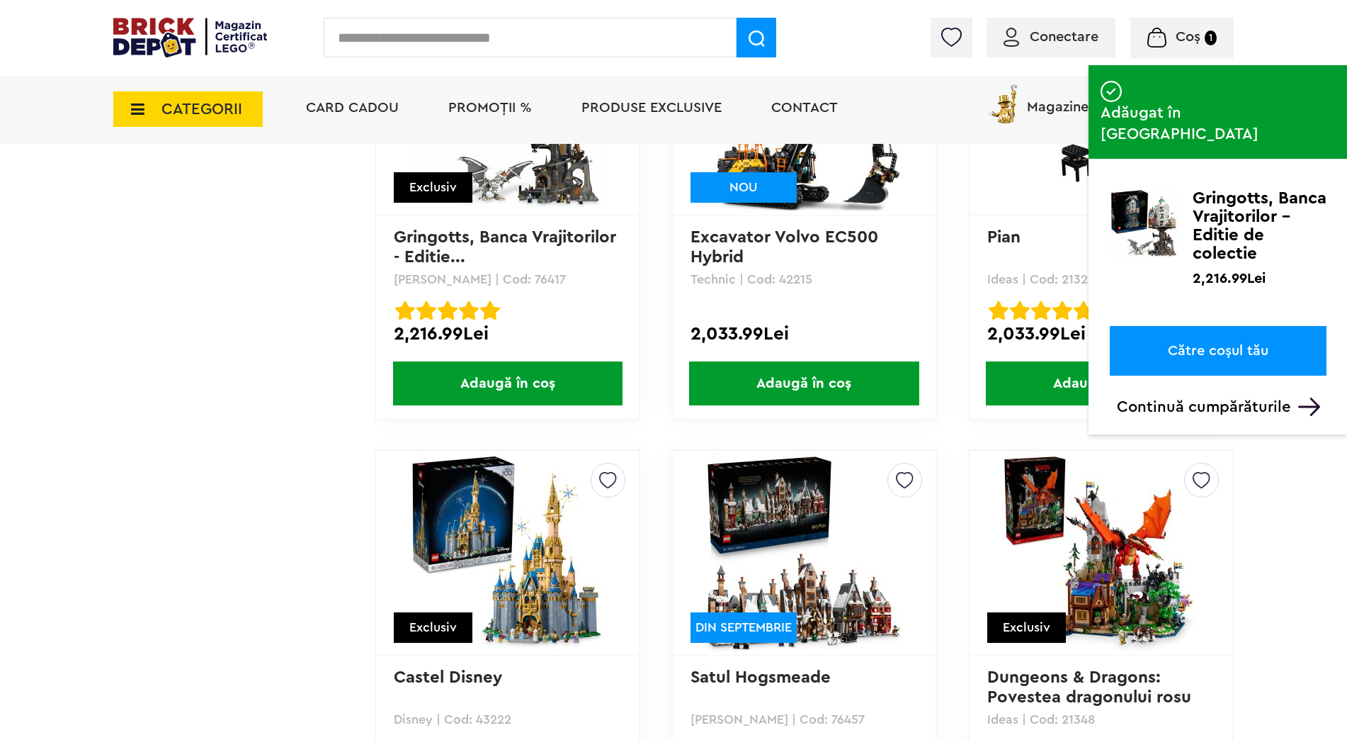 Image resolution: width=1347 pixels, height=740 pixels. What do you see at coordinates (1119, 98) in the screenshot?
I see `span: Magazine Certificate LEGO®` at bounding box center [1119, 98].